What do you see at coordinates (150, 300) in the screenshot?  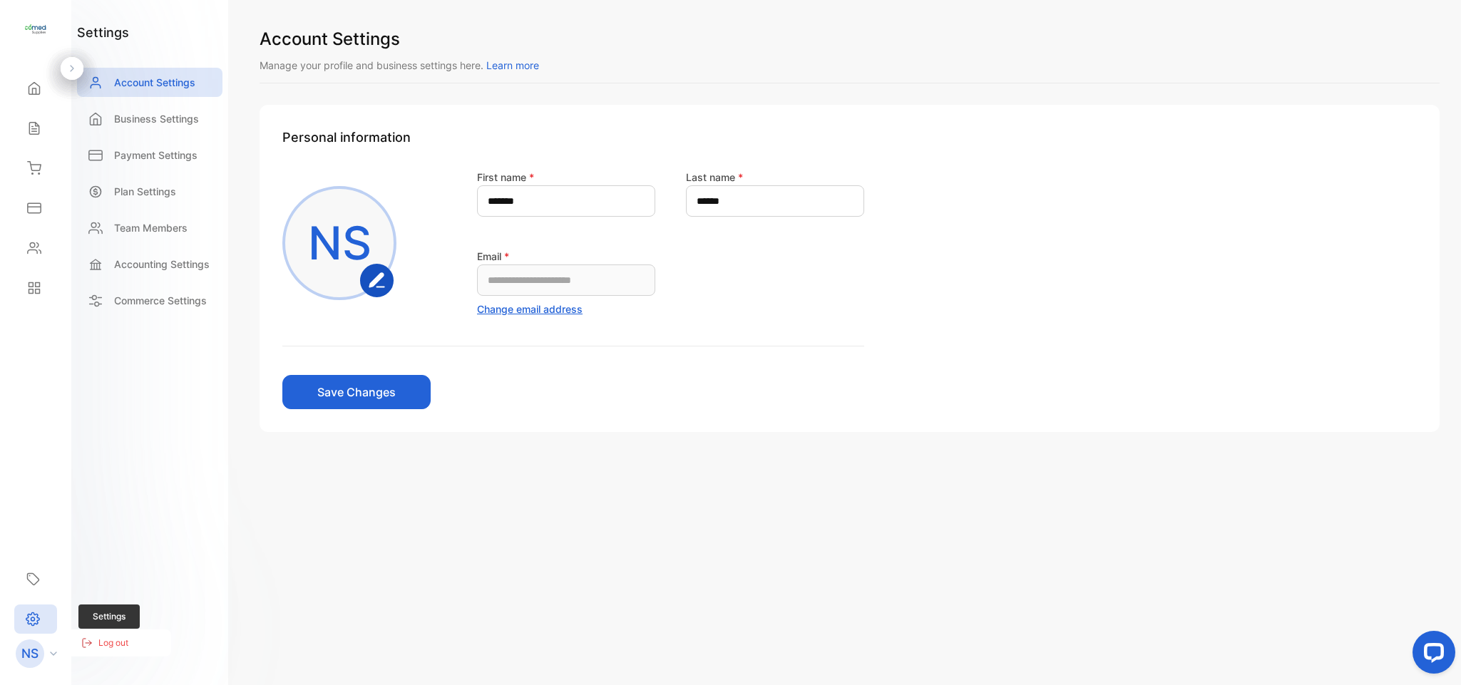 I see `a: Commerce Settings` at bounding box center [150, 300].